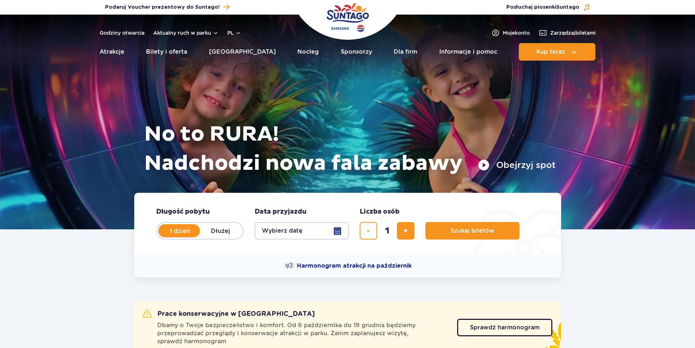  What do you see at coordinates (302, 231) in the screenshot?
I see `button: Wybierz datę` at bounding box center [302, 231].